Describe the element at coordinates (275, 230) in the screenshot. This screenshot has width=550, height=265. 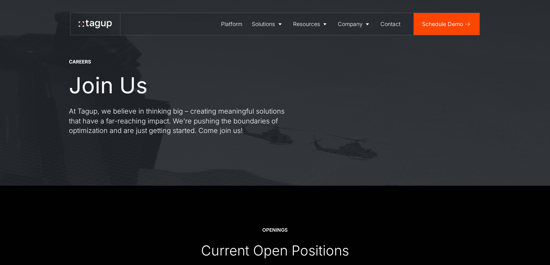
I see `div: OPENINGS` at that location.